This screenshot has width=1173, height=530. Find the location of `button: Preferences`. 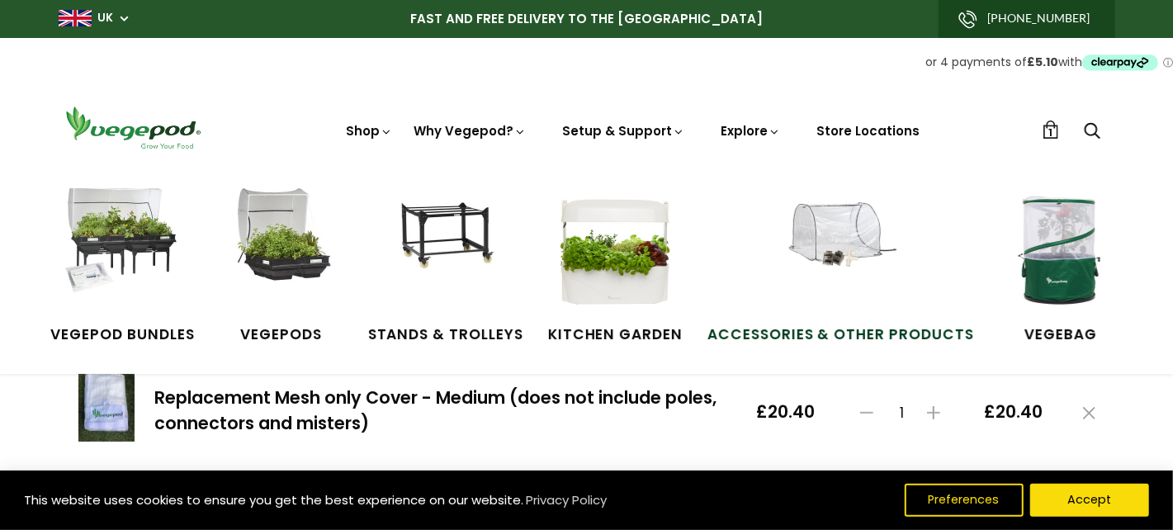

button: Preferences is located at coordinates (965, 500).